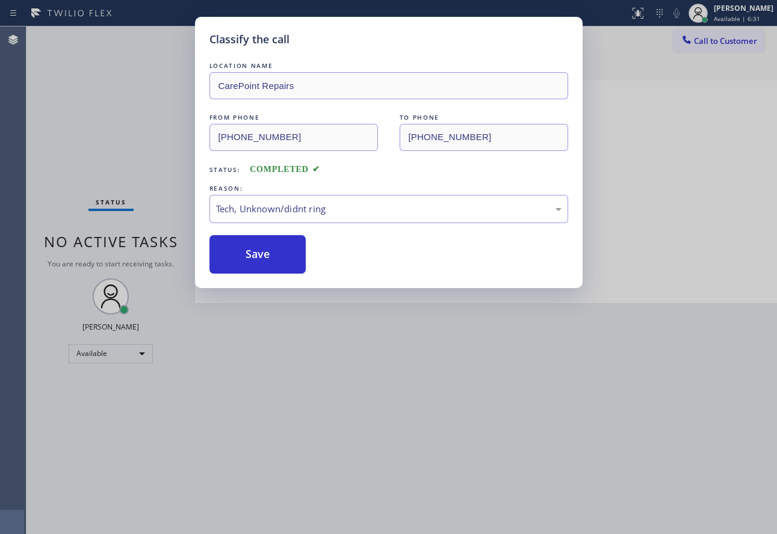 Image resolution: width=777 pixels, height=534 pixels. What do you see at coordinates (294, 137) in the screenshot?
I see `input: From phone` at bounding box center [294, 137].